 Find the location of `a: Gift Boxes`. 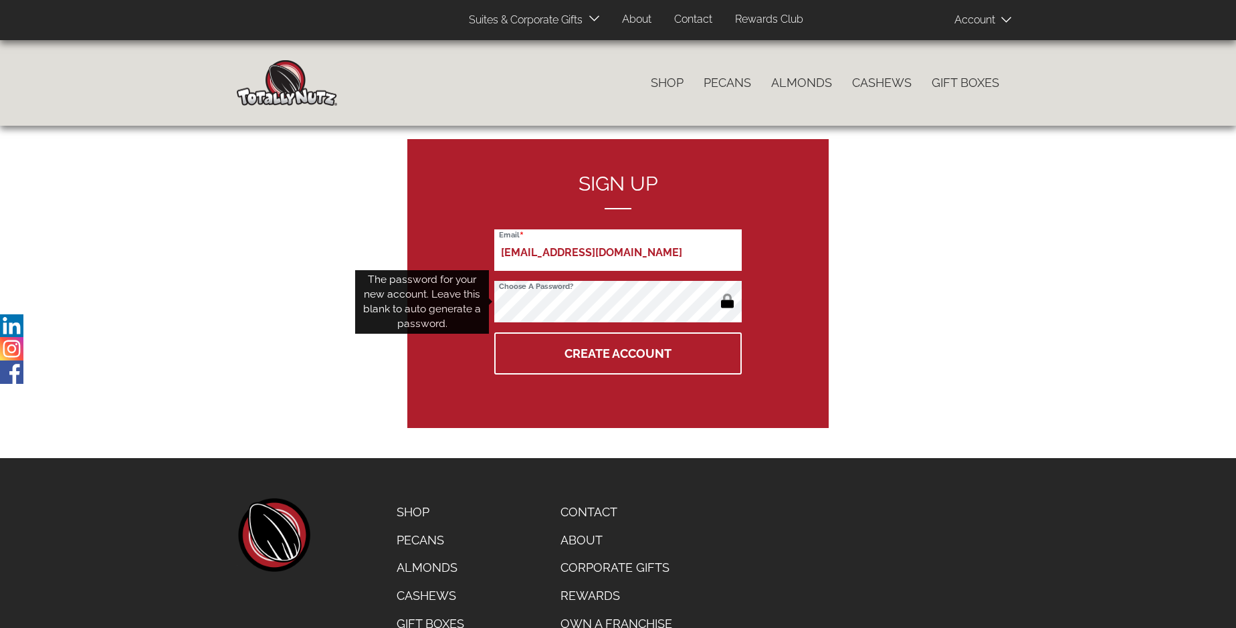

a: Gift Boxes is located at coordinates (965, 83).